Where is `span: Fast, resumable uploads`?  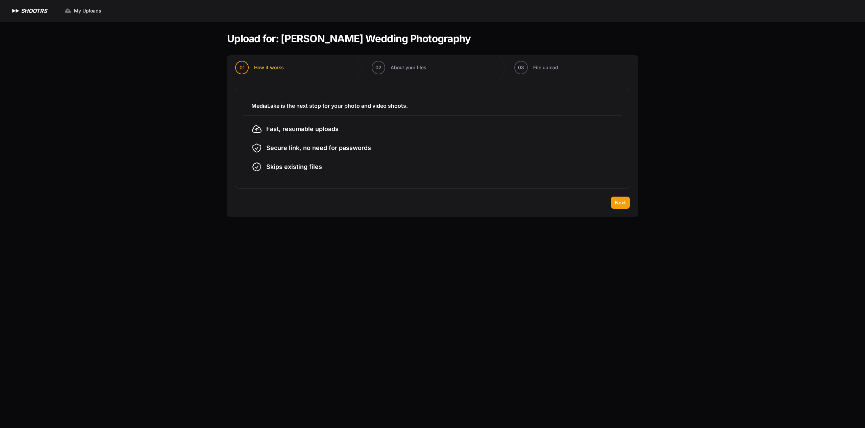 span: Fast, resumable uploads is located at coordinates (302, 129).